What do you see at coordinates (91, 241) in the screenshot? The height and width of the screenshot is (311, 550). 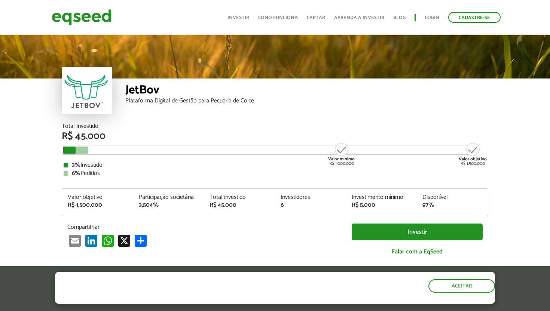 I see `a: LinkedIn` at bounding box center [91, 241].